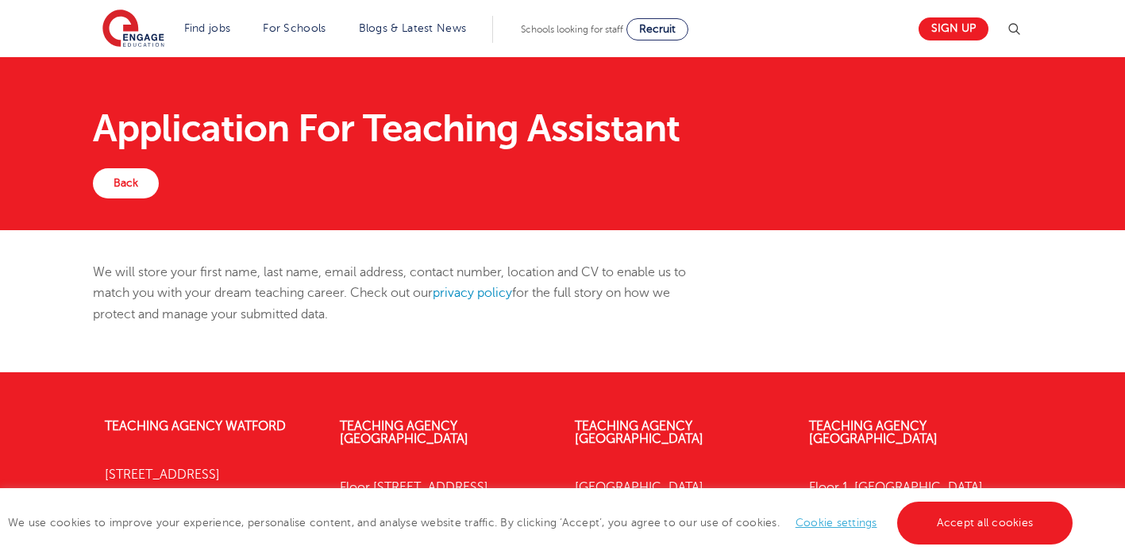  I want to click on span: Recruit, so click(658, 29).